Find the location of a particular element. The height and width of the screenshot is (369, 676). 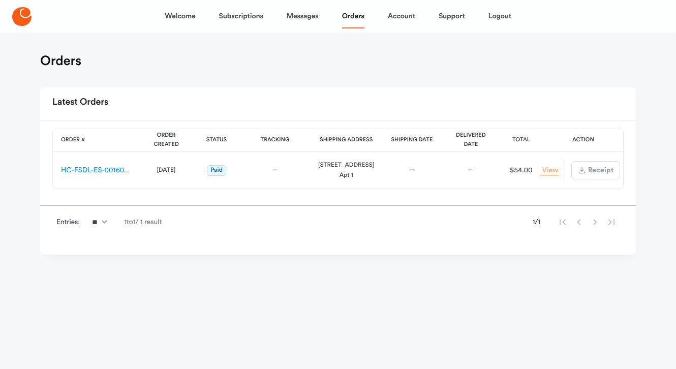

th: Order # is located at coordinates (96, 140).